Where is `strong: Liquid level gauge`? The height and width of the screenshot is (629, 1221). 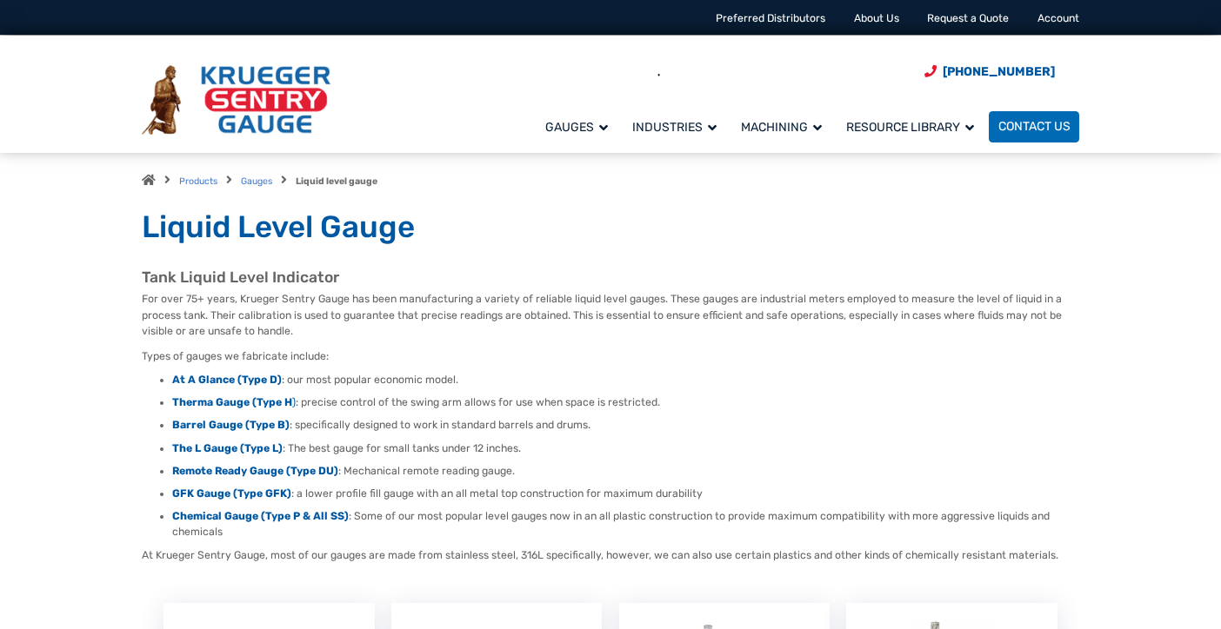 strong: Liquid level gauge is located at coordinates (336, 181).